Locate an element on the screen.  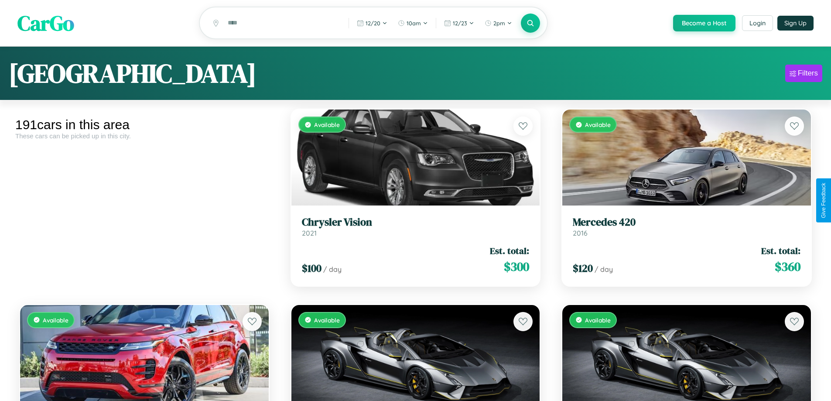
span: $ 300 is located at coordinates (517, 267).